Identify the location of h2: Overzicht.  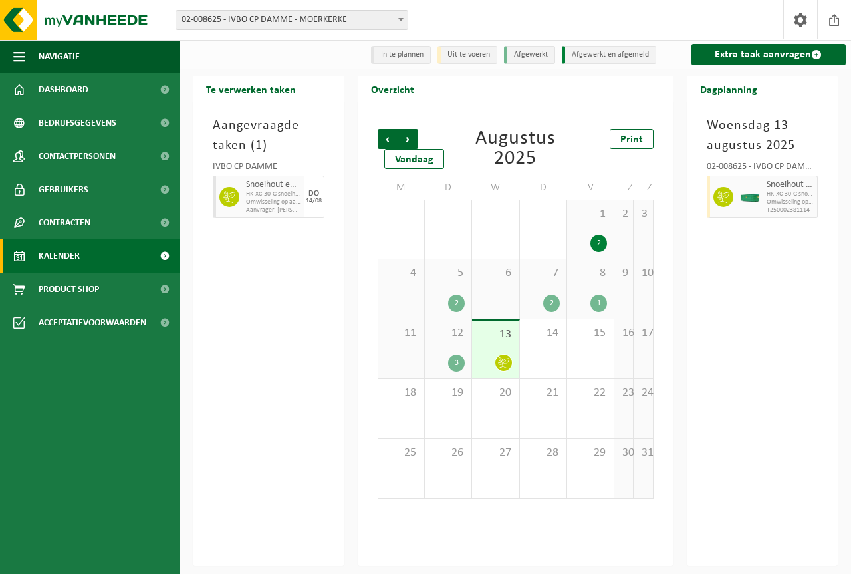
(392, 88).